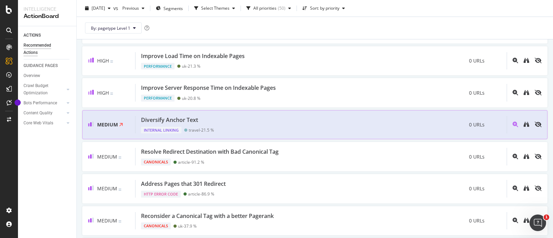 This screenshot has height=238, width=553. I want to click on div: Tooltip anchor, so click(18, 103).